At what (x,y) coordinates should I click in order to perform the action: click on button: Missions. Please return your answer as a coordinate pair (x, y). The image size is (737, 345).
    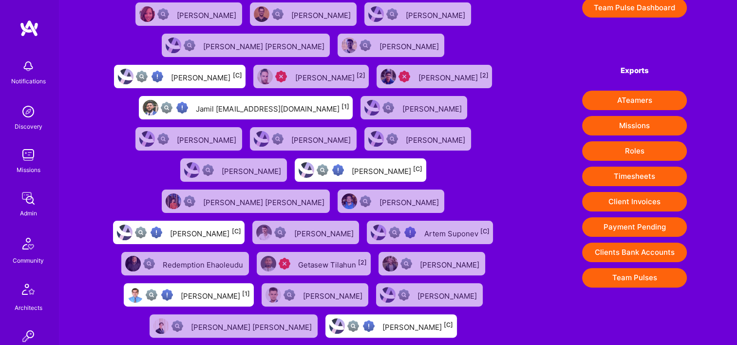
    Looking at the image, I should click on (635, 126).